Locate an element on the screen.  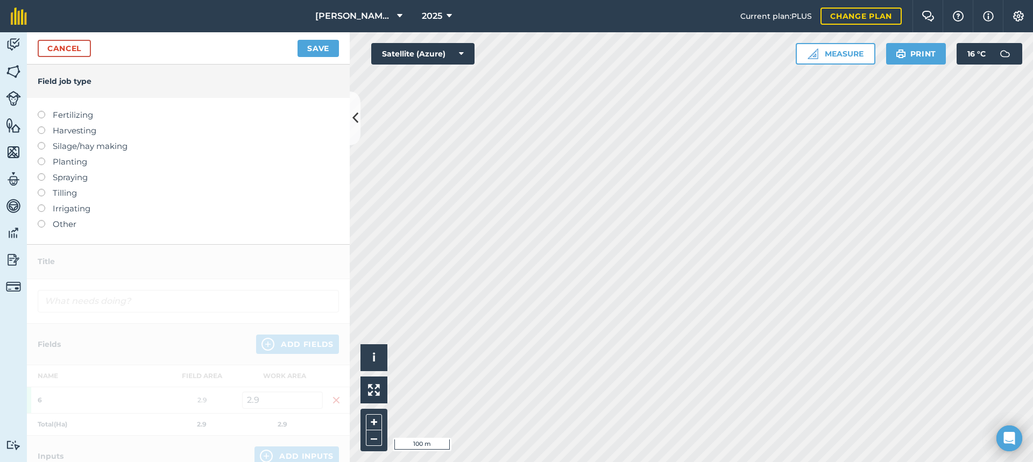
img: svg+xml;base64,PHN2ZyB4bWxucz0iaHR0cDovL3d3dy53My5vcmcvMjAwMC9zdmciIHdpZHRoPSIxOSIgaGVpZ2h0PSIyNC... is located at coordinates (901, 54).